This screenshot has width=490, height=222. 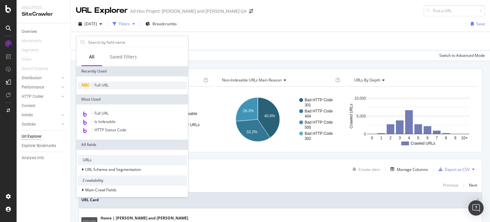 What do you see at coordinates (29, 124) in the screenshot?
I see `div: Outlinks` at bounding box center [29, 124].